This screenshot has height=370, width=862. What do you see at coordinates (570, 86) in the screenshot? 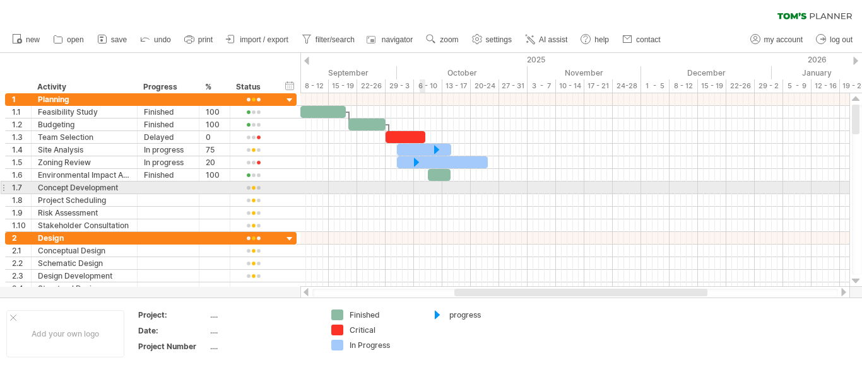
I see `div: 10 - 14` at bounding box center [570, 86].